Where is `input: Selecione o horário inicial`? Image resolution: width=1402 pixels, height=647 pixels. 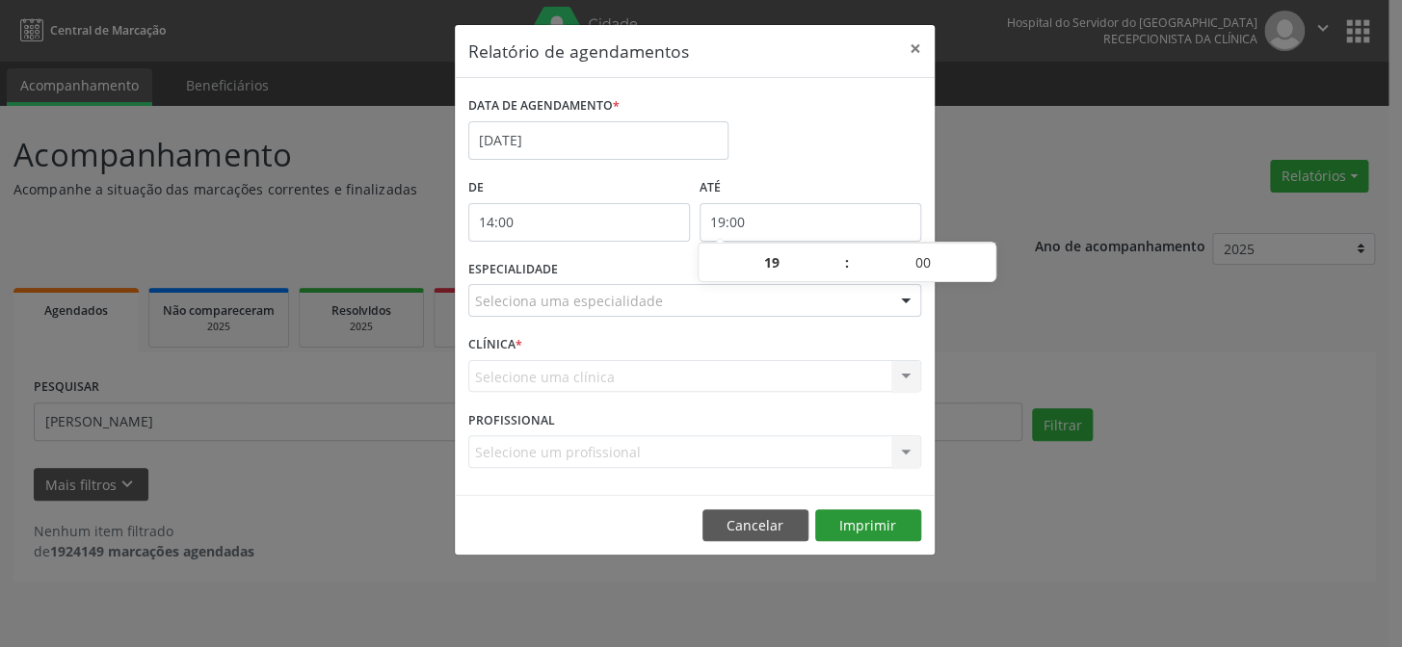 input: Selecione o horário inicial is located at coordinates (579, 223).